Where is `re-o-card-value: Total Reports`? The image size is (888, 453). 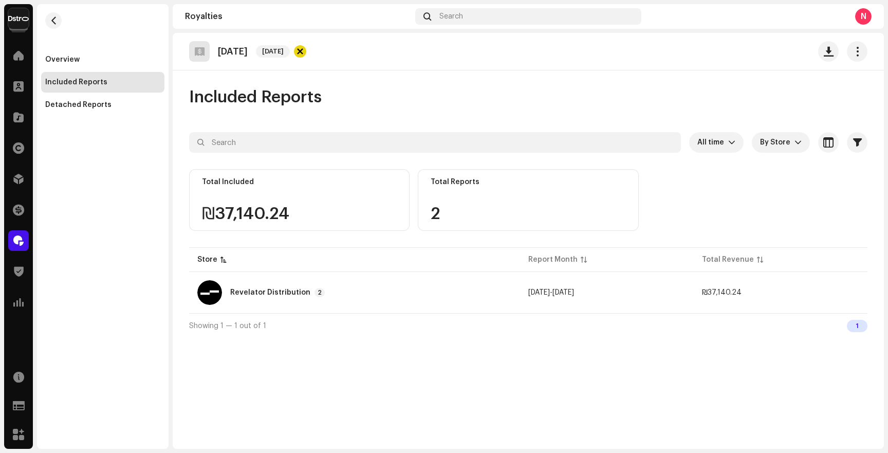
re-o-card-value: Total Reports is located at coordinates (528, 200).